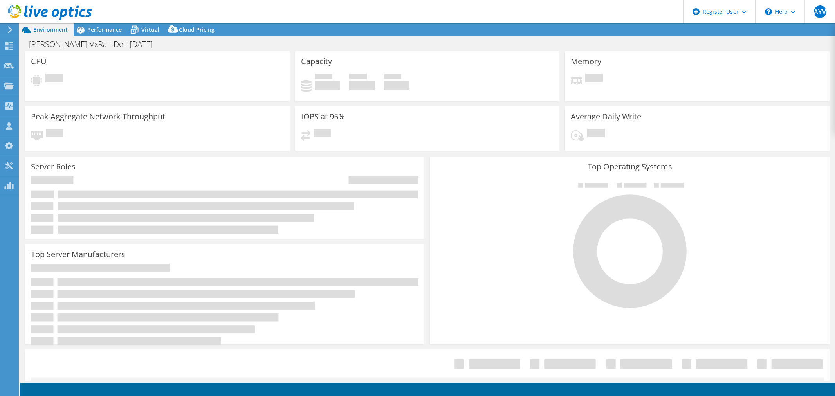 The height and width of the screenshot is (396, 835). Describe the element at coordinates (39, 61) in the screenshot. I see `h3: CPU` at that location.